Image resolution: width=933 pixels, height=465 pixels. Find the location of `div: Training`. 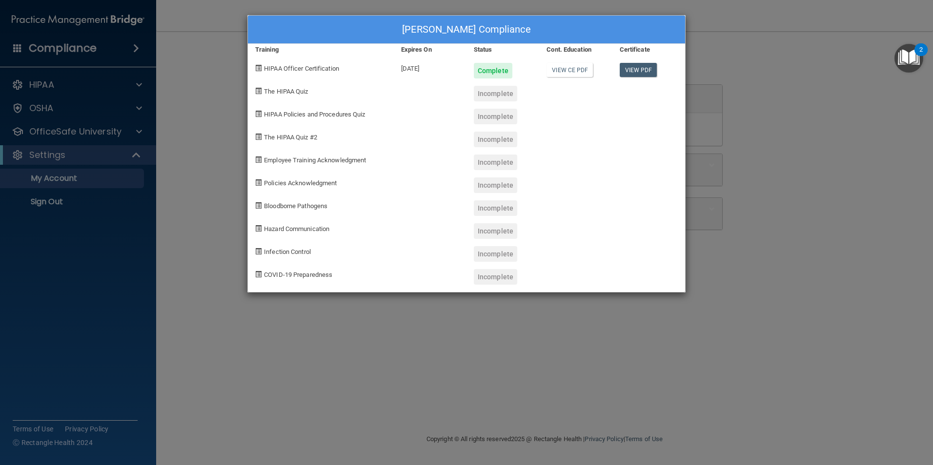

div: Training is located at coordinates (321, 50).